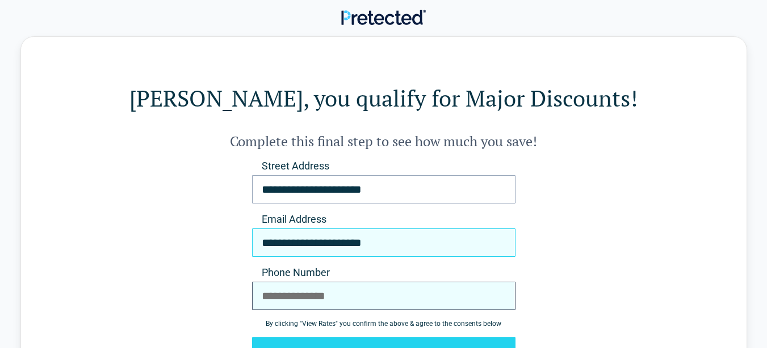 The width and height of the screenshot is (767, 348). What do you see at coordinates (384, 324) in the screenshot?
I see `div: By clicking " View Rates " you confirm the above & agree to the consents below` at bounding box center [384, 324].